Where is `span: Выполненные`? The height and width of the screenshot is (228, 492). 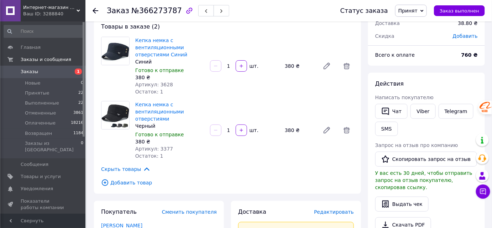
span: Выполненные is located at coordinates (42, 103).